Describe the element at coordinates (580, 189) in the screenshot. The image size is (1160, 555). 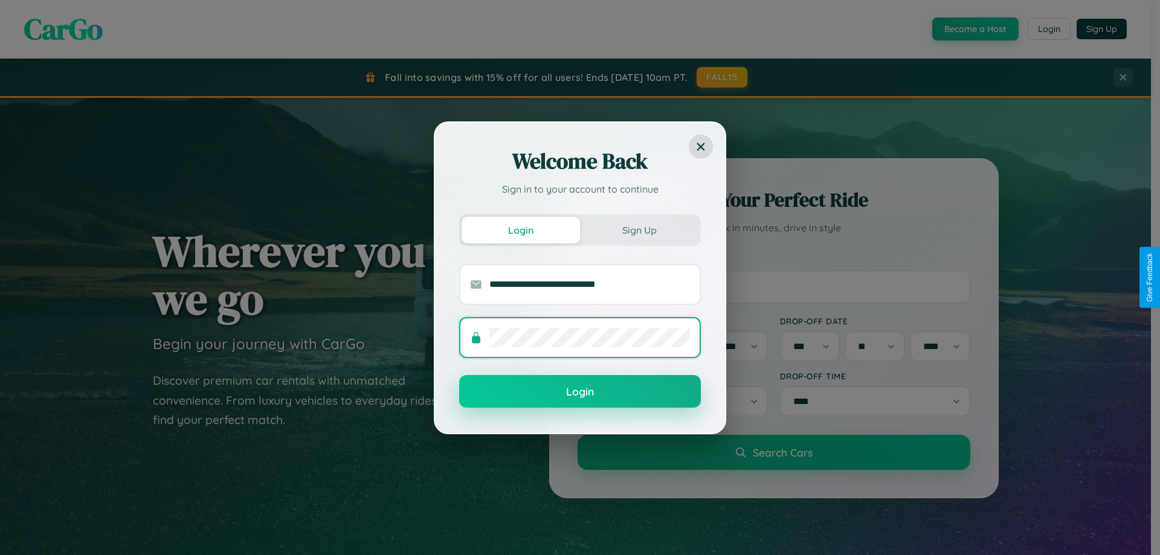
I see `p: Sign in to your account to continue` at that location.